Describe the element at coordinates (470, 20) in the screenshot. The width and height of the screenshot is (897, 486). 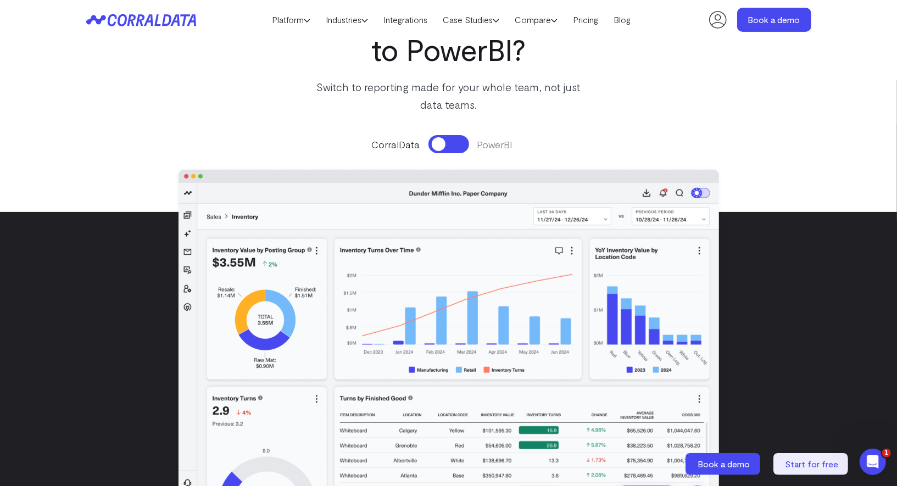
I see `a: Case Studies` at that location.